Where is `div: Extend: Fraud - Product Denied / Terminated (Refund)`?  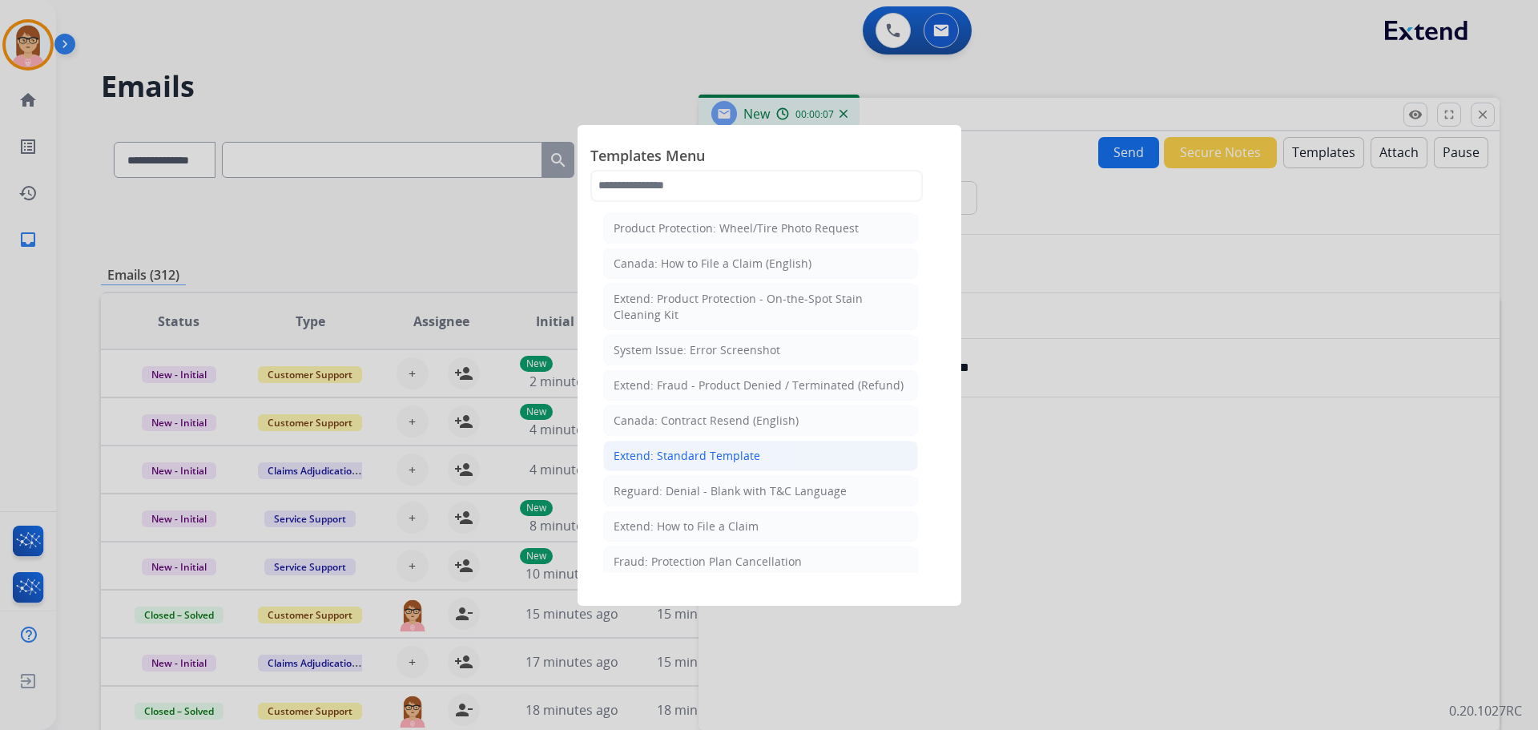
div: Extend: Fraud - Product Denied / Terminated (Refund) is located at coordinates (759, 385).